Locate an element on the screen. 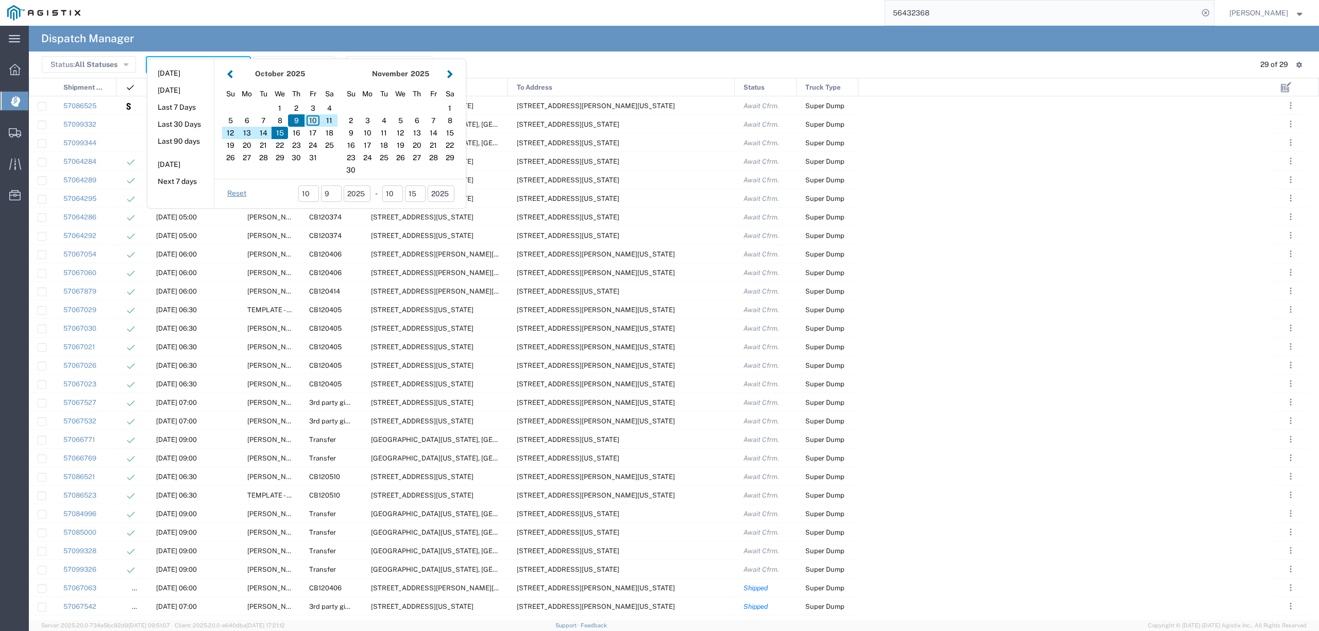 This screenshot has height=631, width=1319. div: Saturday is located at coordinates (329, 94).